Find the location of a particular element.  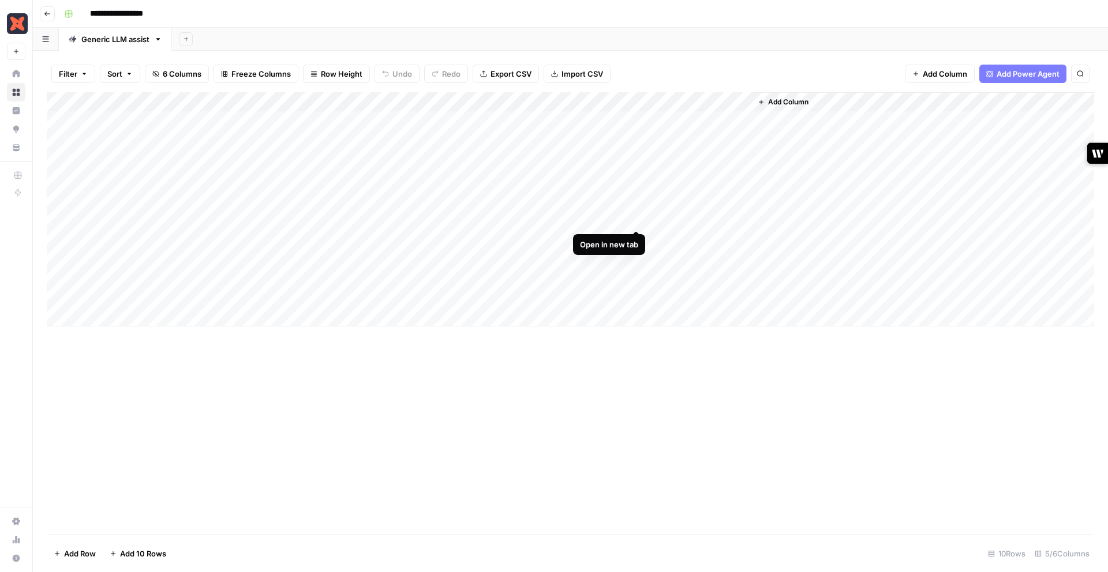

img: Marketing - dbt Labs Logo is located at coordinates (17, 24).